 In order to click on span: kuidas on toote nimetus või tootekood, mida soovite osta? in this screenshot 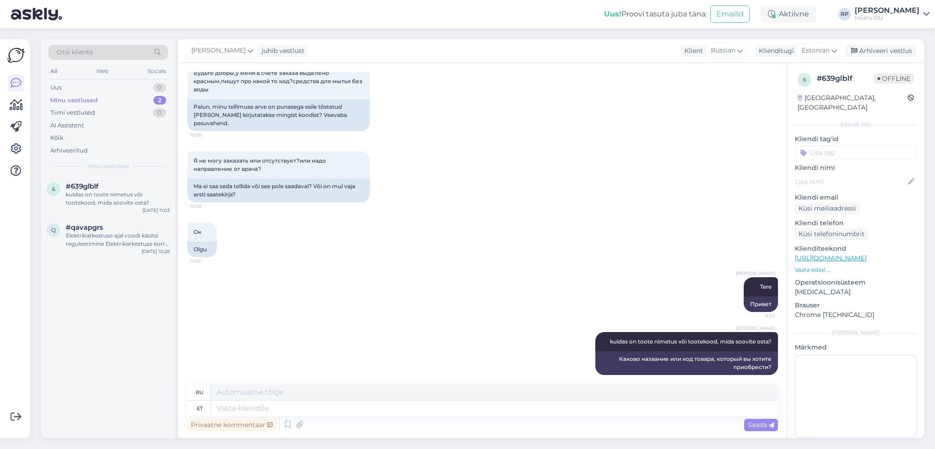, I will do `click(691, 341)`.